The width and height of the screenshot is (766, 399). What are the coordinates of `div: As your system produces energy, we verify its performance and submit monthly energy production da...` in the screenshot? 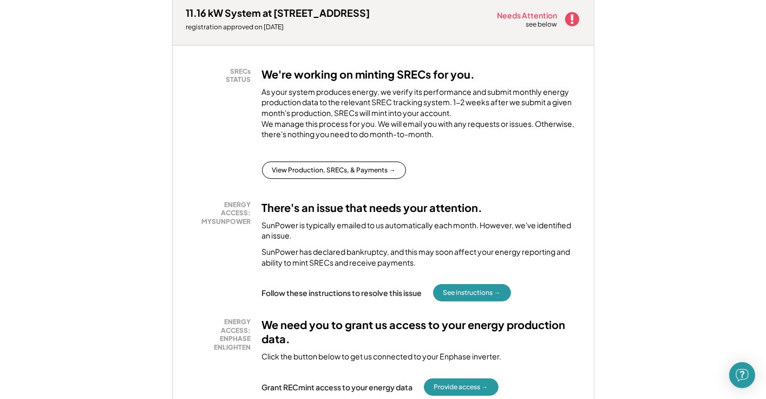 It's located at (421, 116).